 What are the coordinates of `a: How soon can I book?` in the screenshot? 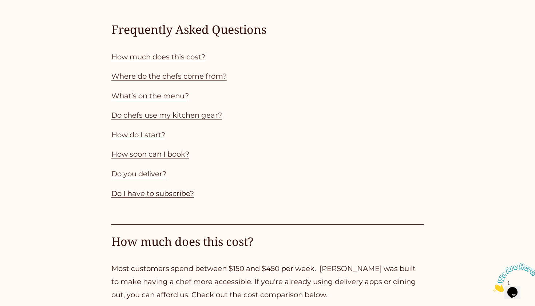 It's located at (150, 154).